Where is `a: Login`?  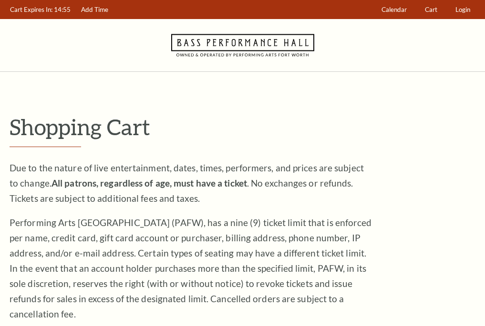 a: Login is located at coordinates (463, 10).